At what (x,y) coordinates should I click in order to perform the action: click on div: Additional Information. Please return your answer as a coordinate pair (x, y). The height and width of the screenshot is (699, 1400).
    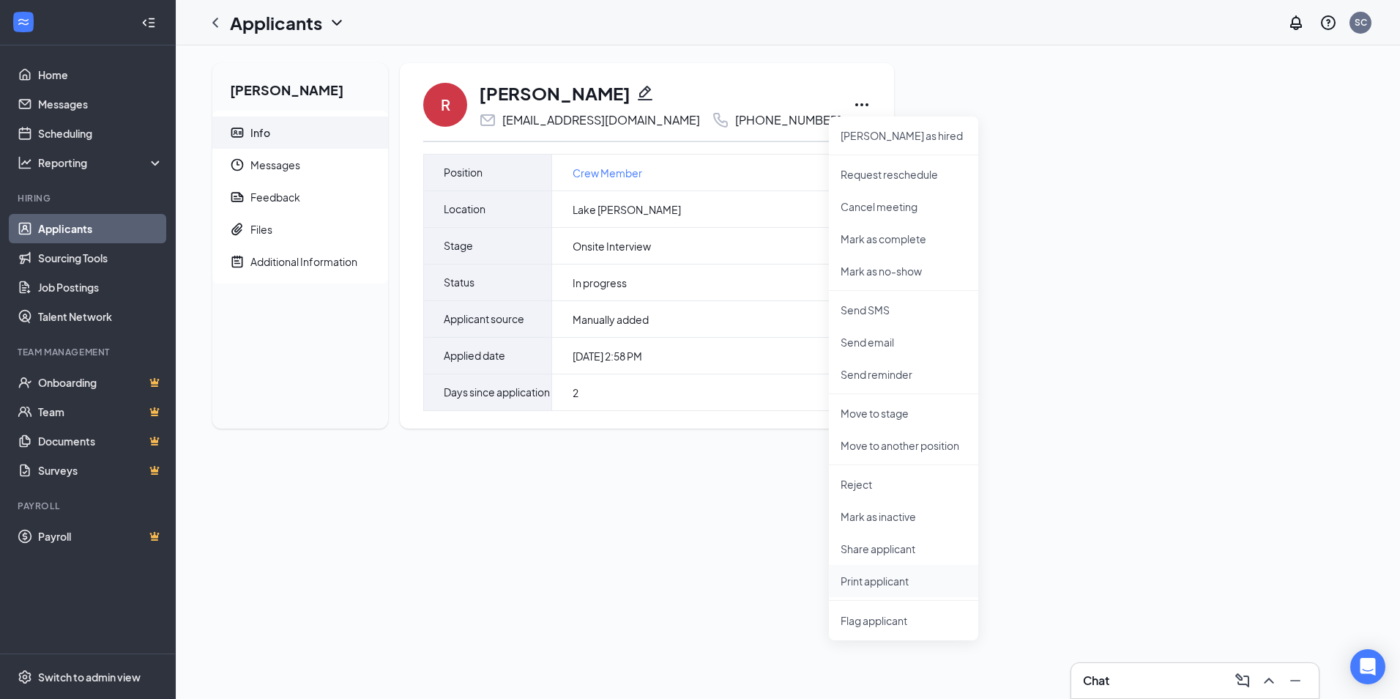
    Looking at the image, I should click on (304, 261).